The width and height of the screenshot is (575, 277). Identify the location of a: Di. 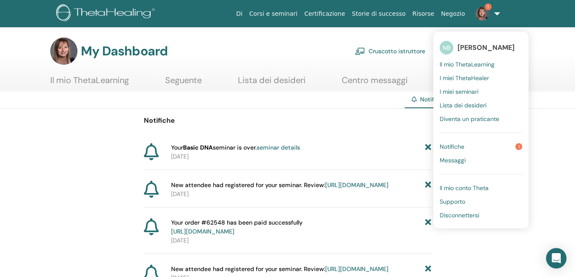
(239, 14).